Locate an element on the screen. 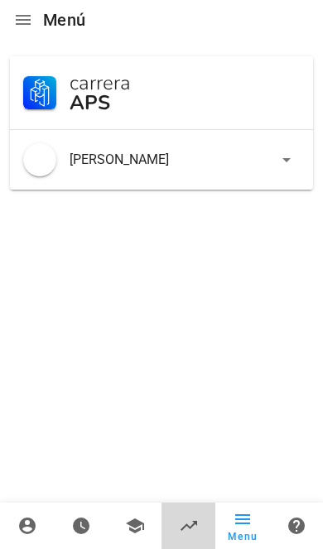 The height and width of the screenshot is (549, 323). span: Menu is located at coordinates (242, 537).